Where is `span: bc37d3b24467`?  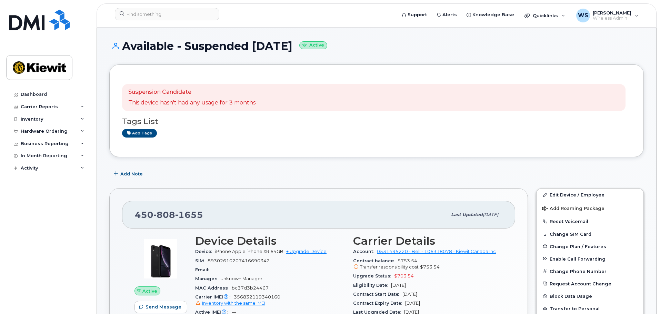 span: bc37d3b24467 is located at coordinates (250, 288).